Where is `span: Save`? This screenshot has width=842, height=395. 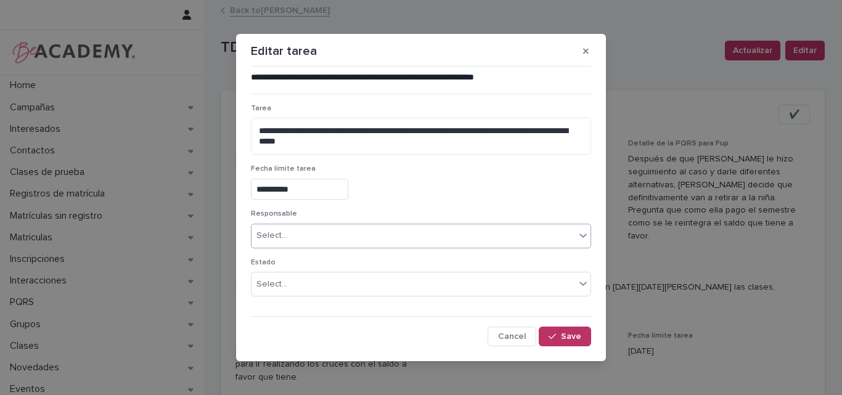
span: Save is located at coordinates (571, 337).